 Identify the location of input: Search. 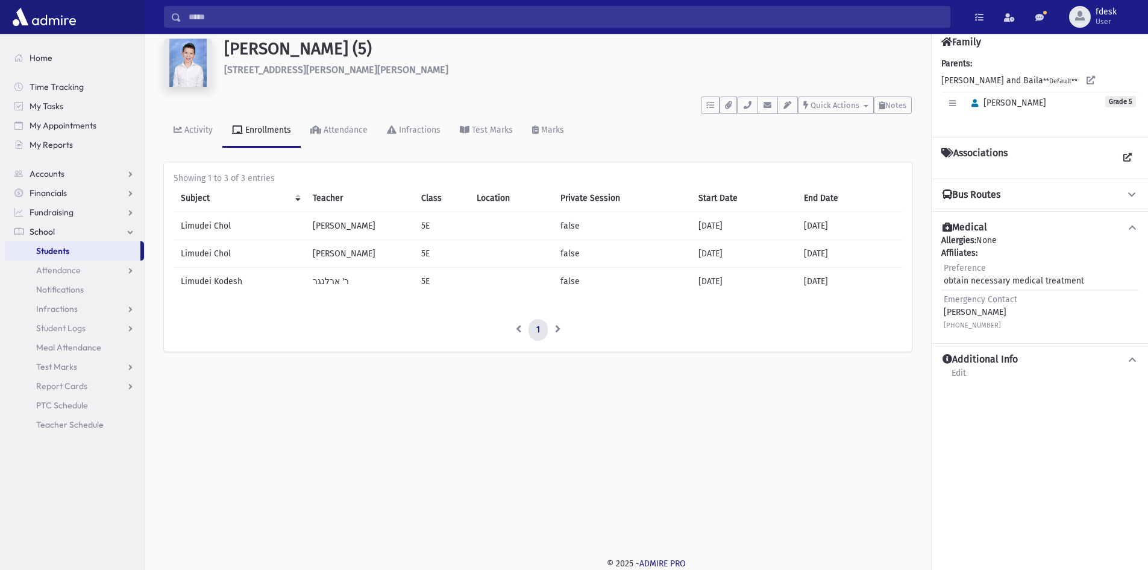
(565, 17).